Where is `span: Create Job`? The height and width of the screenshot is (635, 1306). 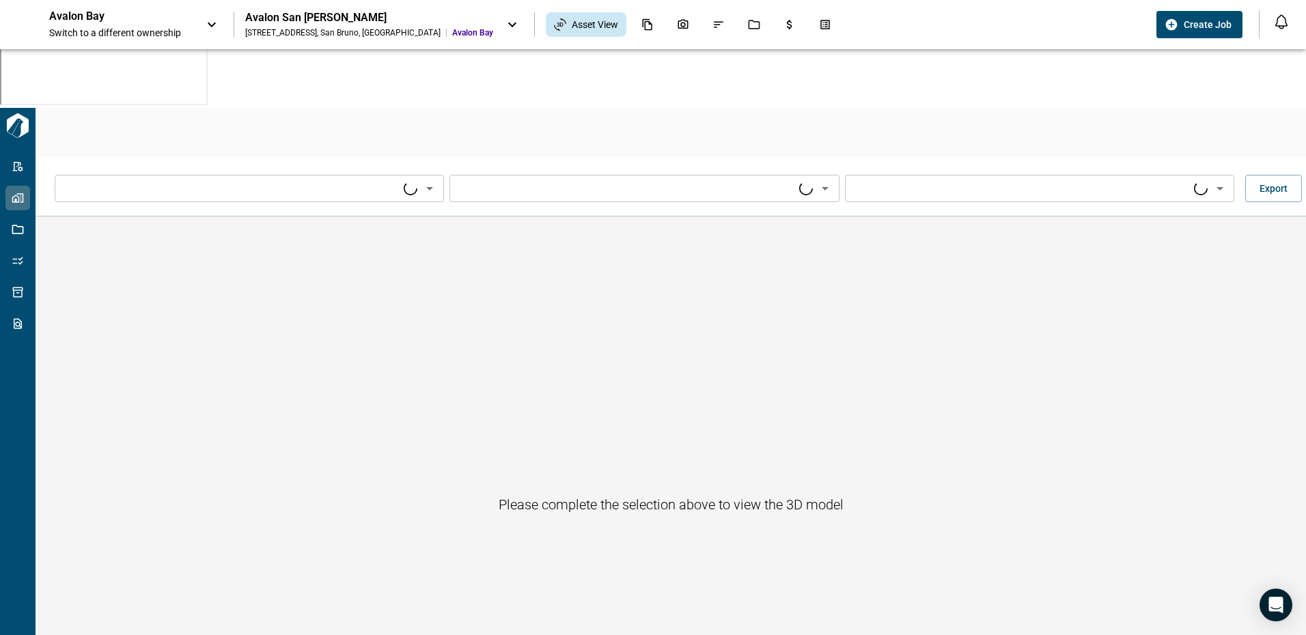 span: Create Job is located at coordinates (1208, 25).